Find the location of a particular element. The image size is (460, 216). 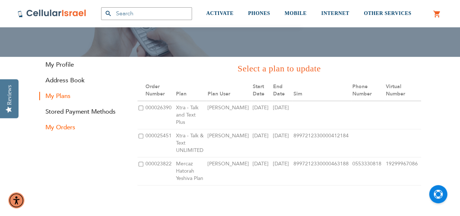

th: Phone Number is located at coordinates (368, 90).